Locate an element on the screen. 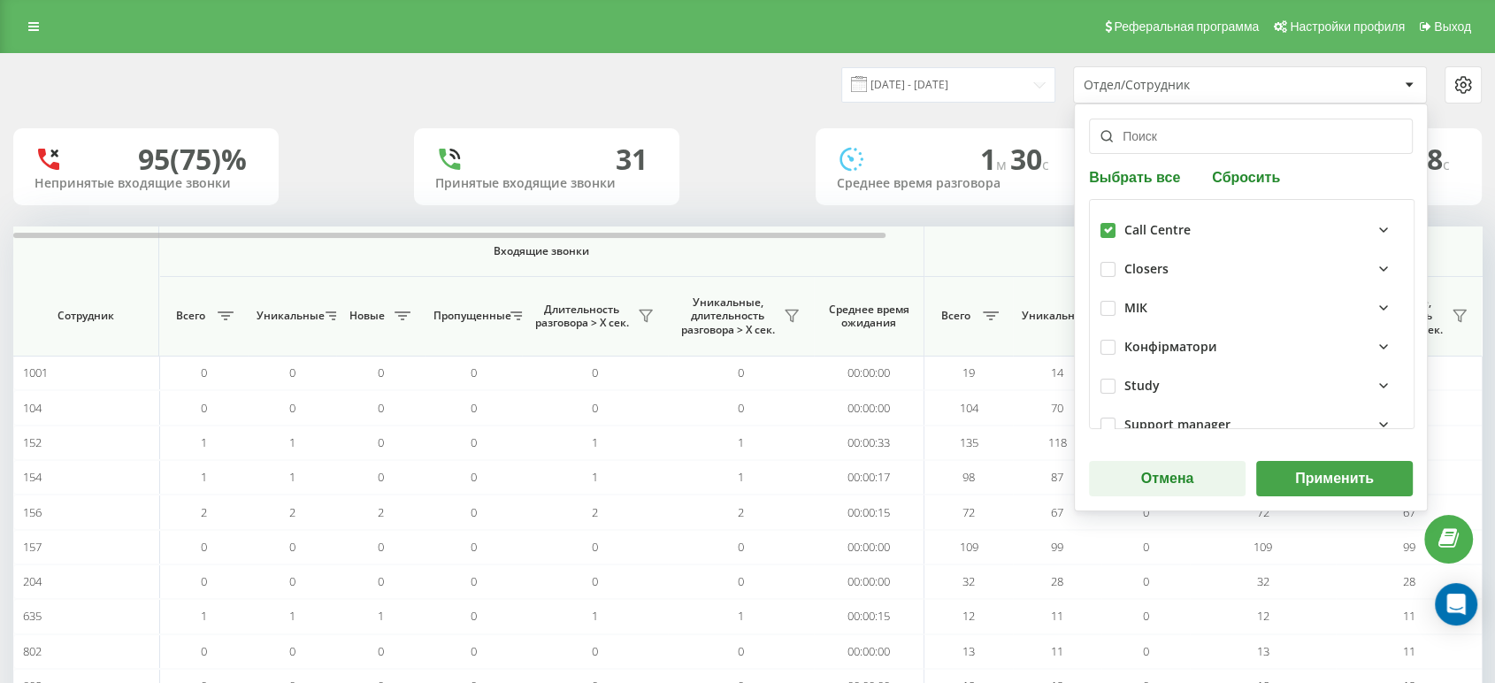 This screenshot has height=683, width=1495. span: 67 is located at coordinates (1057, 512).